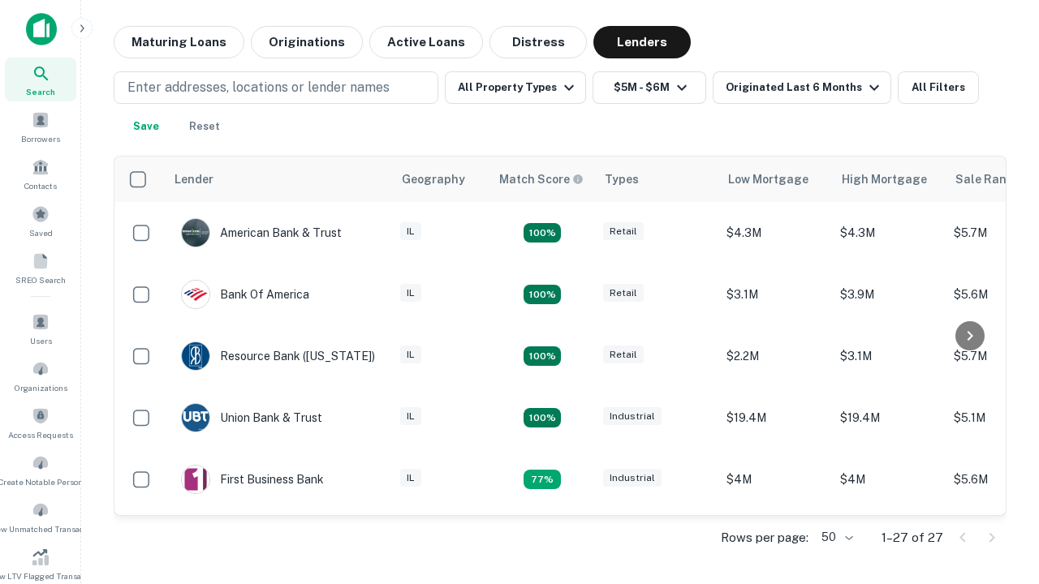 This screenshot has height=584, width=1039. Describe the element at coordinates (41, 127) in the screenshot. I see `div: Borrowers` at that location.